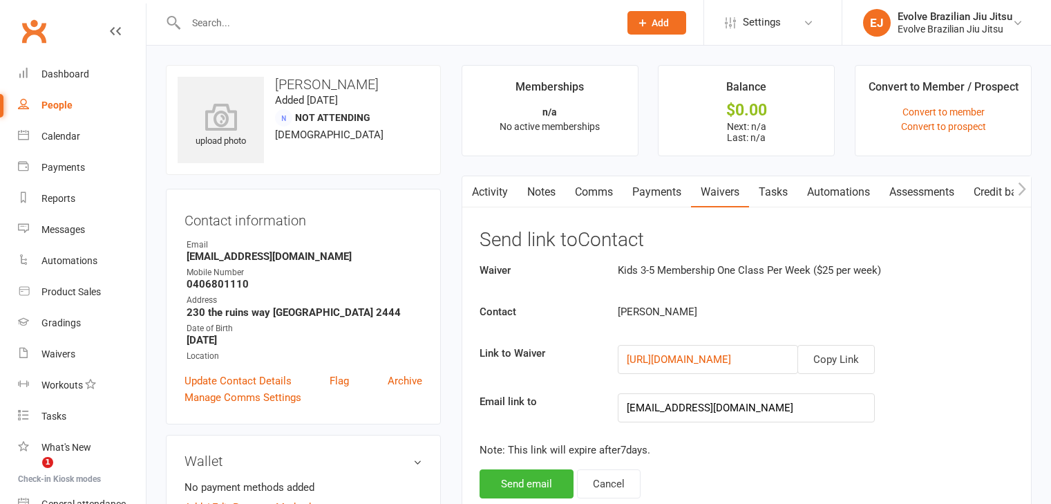 This screenshot has height=504, width=1051. Describe the element at coordinates (656, 23) in the screenshot. I see `button: Add` at that location.